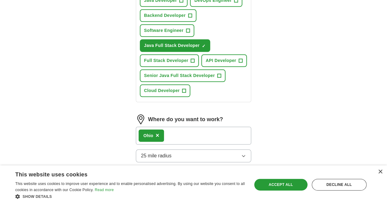 The image size is (387, 204). What do you see at coordinates (156, 156) in the screenshot?
I see `span: 25 mile radius` at bounding box center [156, 156].